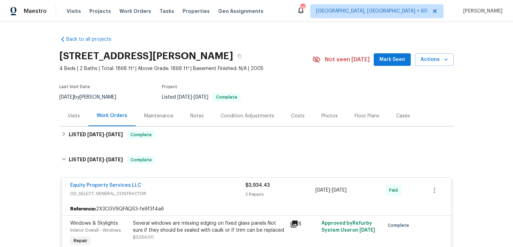 The height and width of the screenshot is (247, 513). What do you see at coordinates (170, 87) in the screenshot?
I see `span: Project` at bounding box center [170, 87].